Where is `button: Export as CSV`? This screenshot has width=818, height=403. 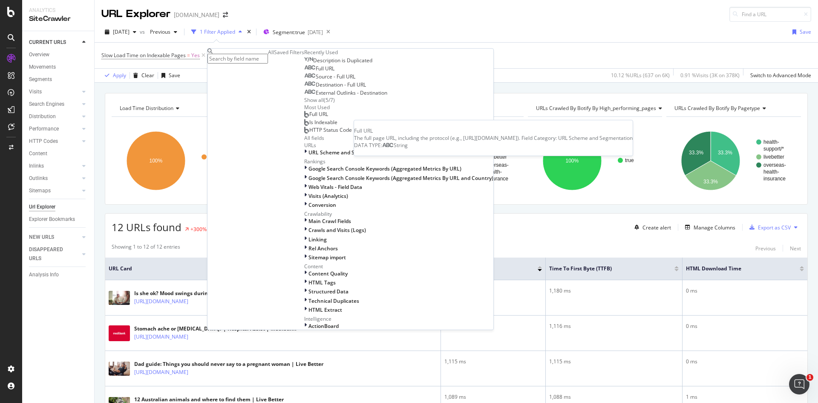
button: Export as CSV is located at coordinates (768, 227).